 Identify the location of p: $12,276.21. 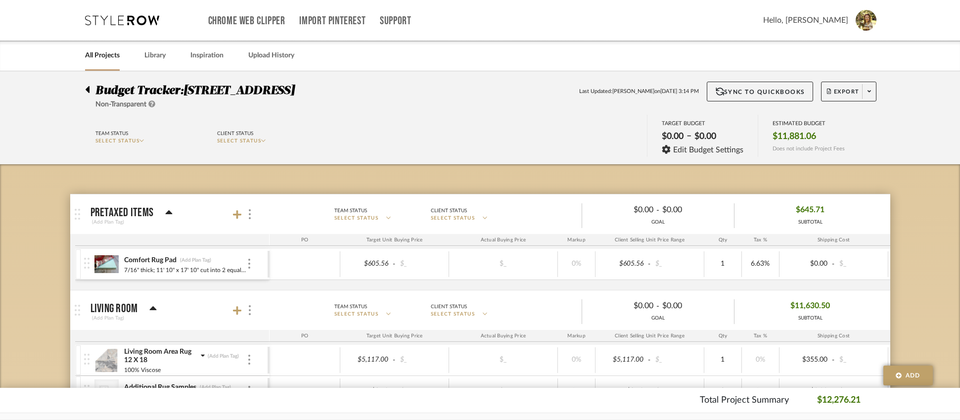
(839, 400).